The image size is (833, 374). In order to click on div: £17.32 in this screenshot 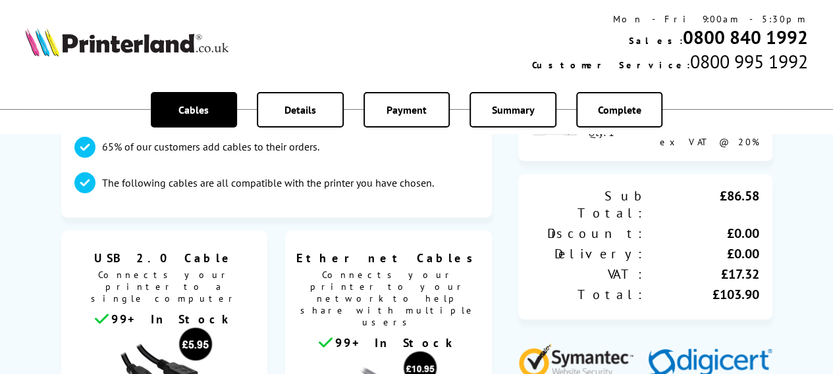, I will do `click(702, 274)`.